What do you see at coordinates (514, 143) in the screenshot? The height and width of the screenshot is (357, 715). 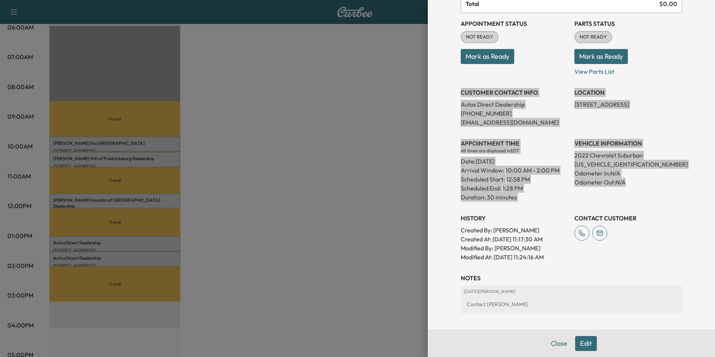 I see `h3: APPOINTMENT TIME` at bounding box center [514, 143].